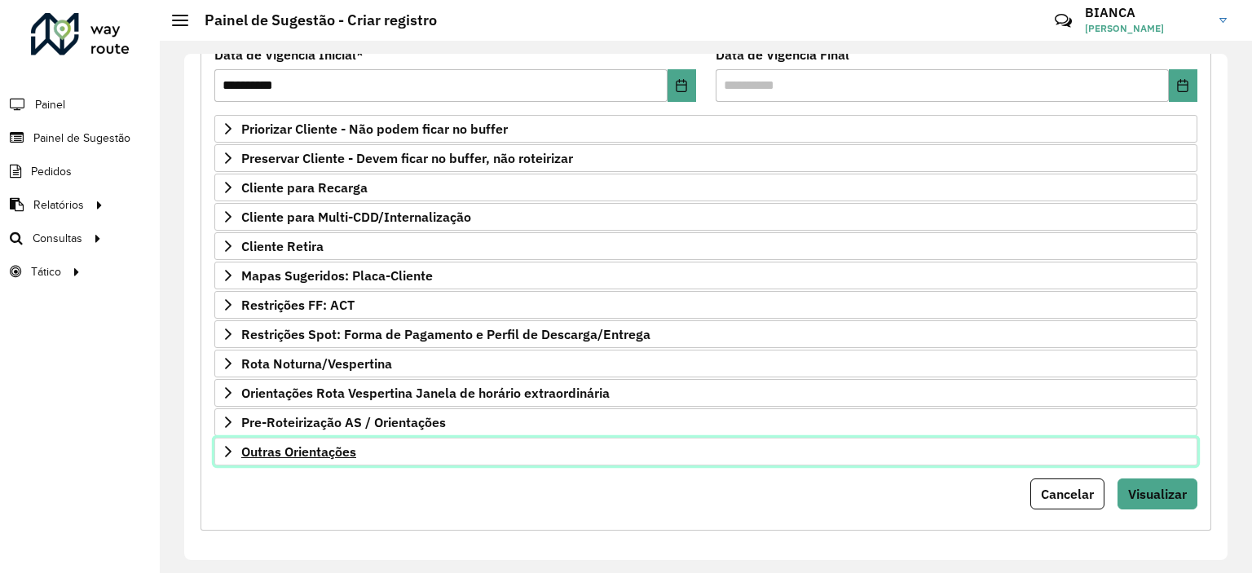  I want to click on span: Pre-Roteirização AS / Orientações, so click(343, 422).